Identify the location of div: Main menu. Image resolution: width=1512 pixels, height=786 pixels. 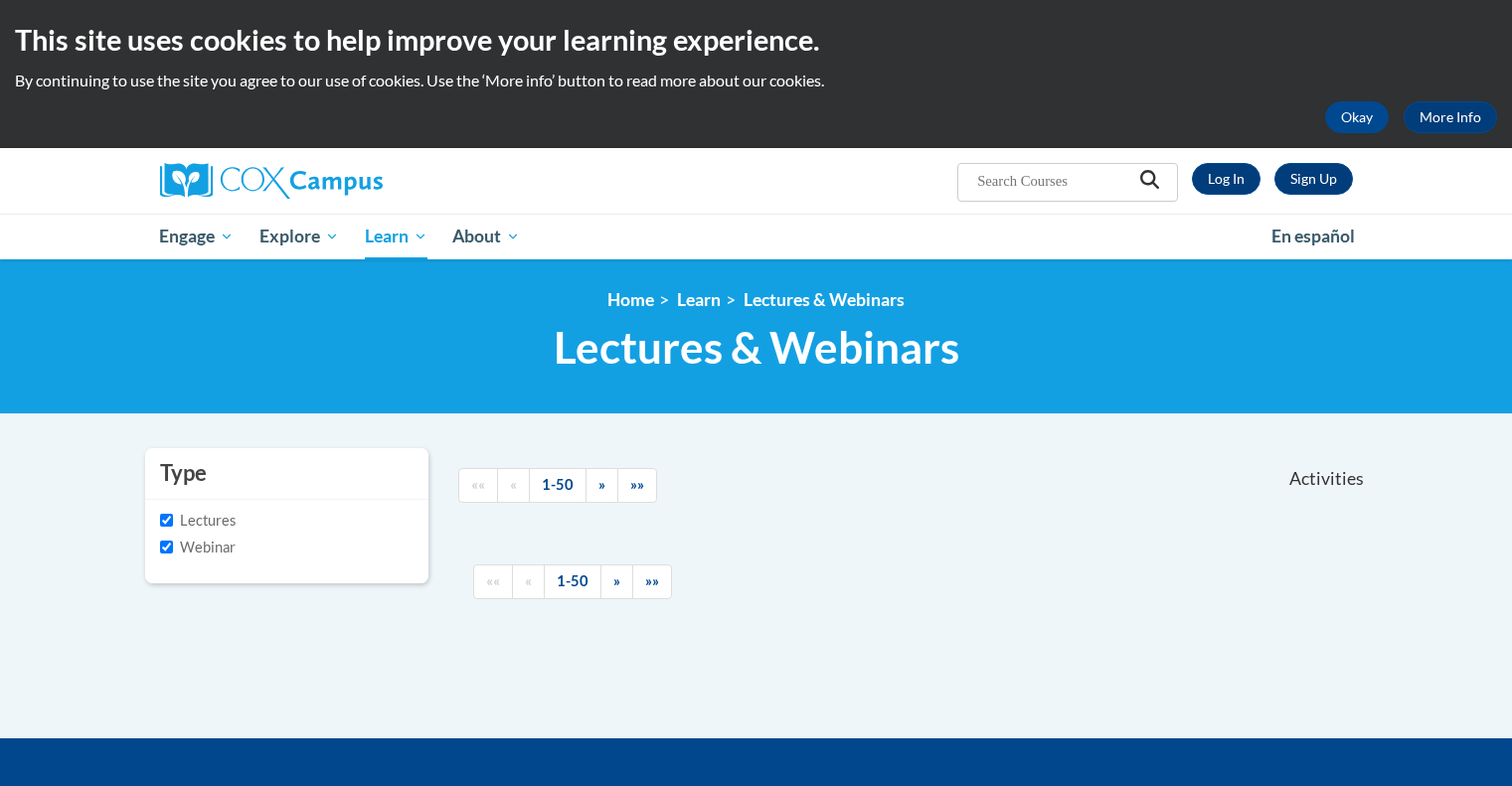
(756, 237).